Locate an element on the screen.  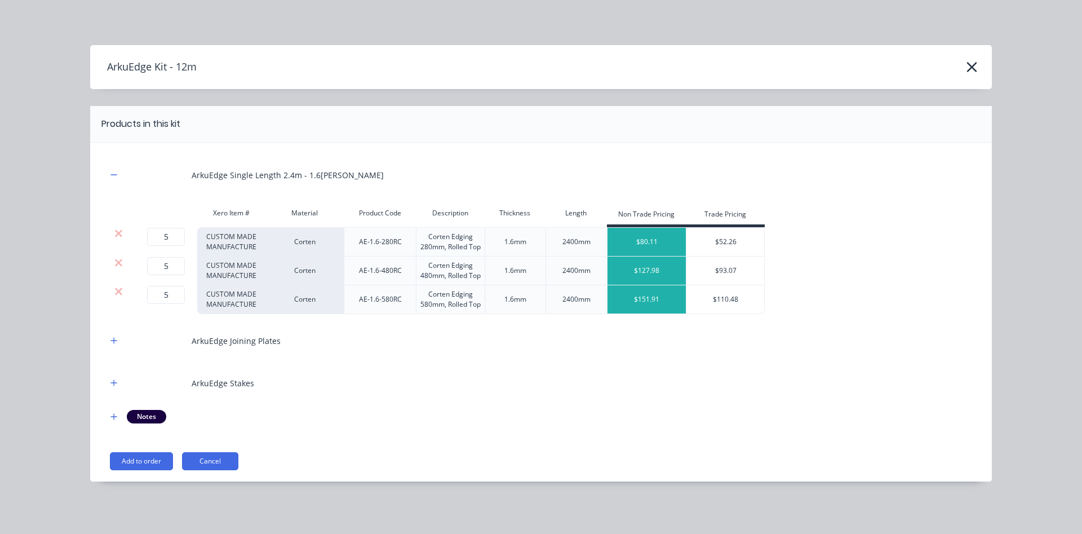
h4: ArkuEdge Kit - 12m is located at coordinates (143, 67).